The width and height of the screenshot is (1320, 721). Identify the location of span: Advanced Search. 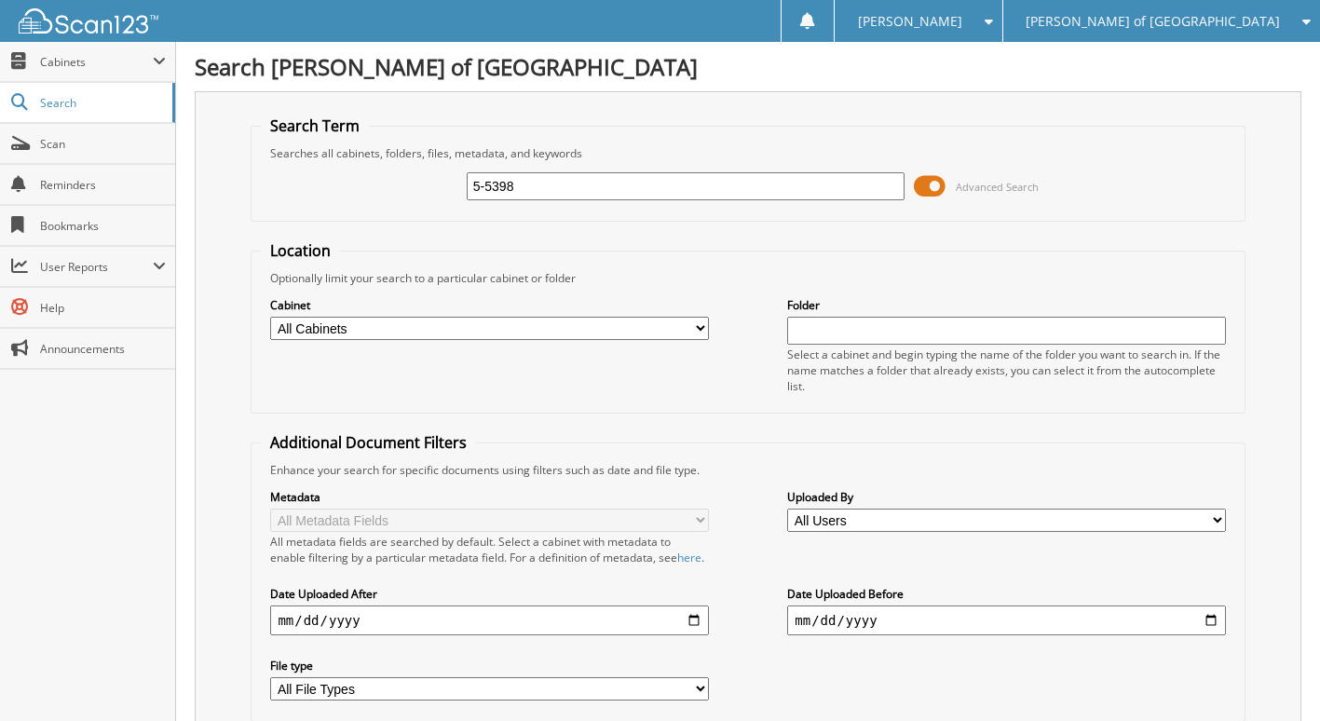
(997, 186).